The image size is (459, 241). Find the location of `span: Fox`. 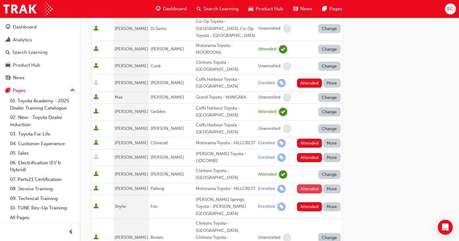

span: Fox is located at coordinates (154, 206).